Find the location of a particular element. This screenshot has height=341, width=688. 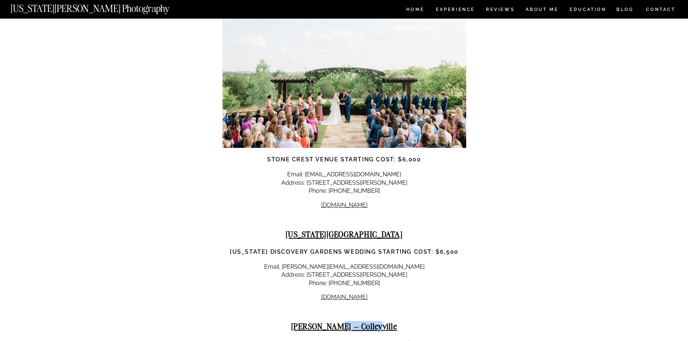

strong: Stone Crest Venue Starting Cost: $6,000 is located at coordinates (344, 159).